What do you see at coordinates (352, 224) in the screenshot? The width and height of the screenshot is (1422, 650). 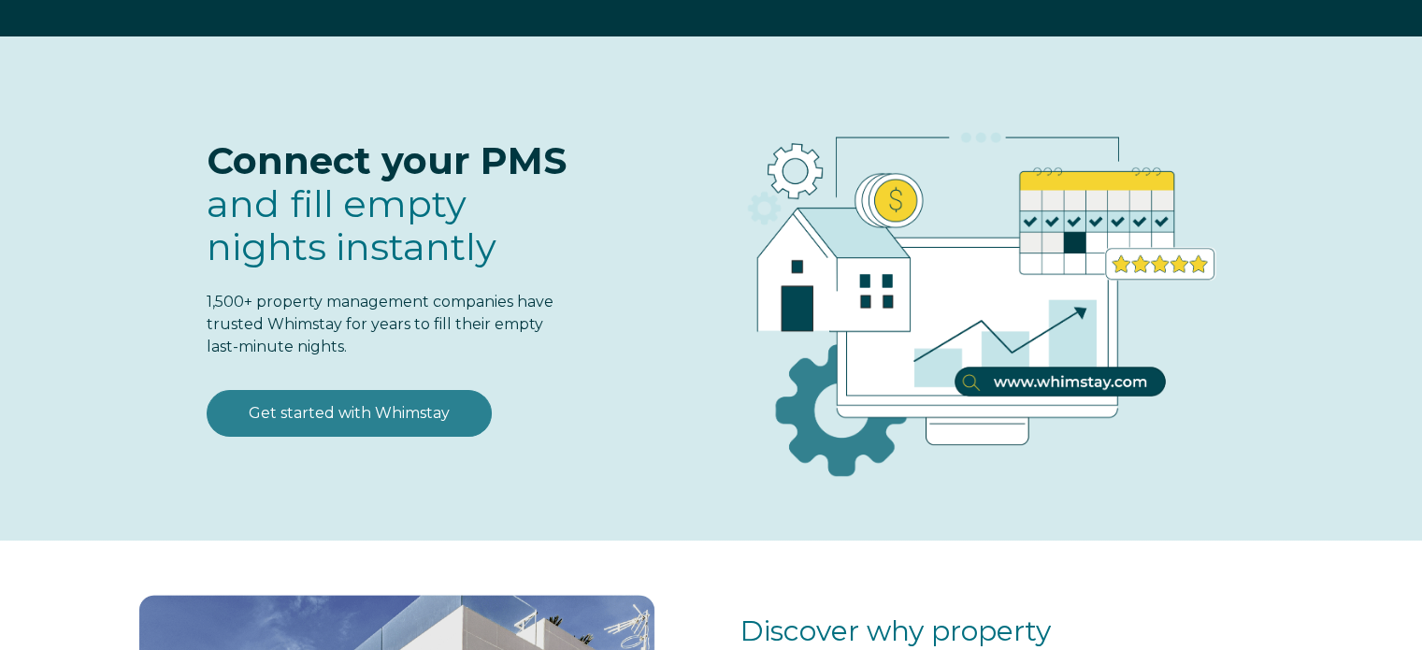 I see `span: fill empty nights instantly` at bounding box center [352, 224].